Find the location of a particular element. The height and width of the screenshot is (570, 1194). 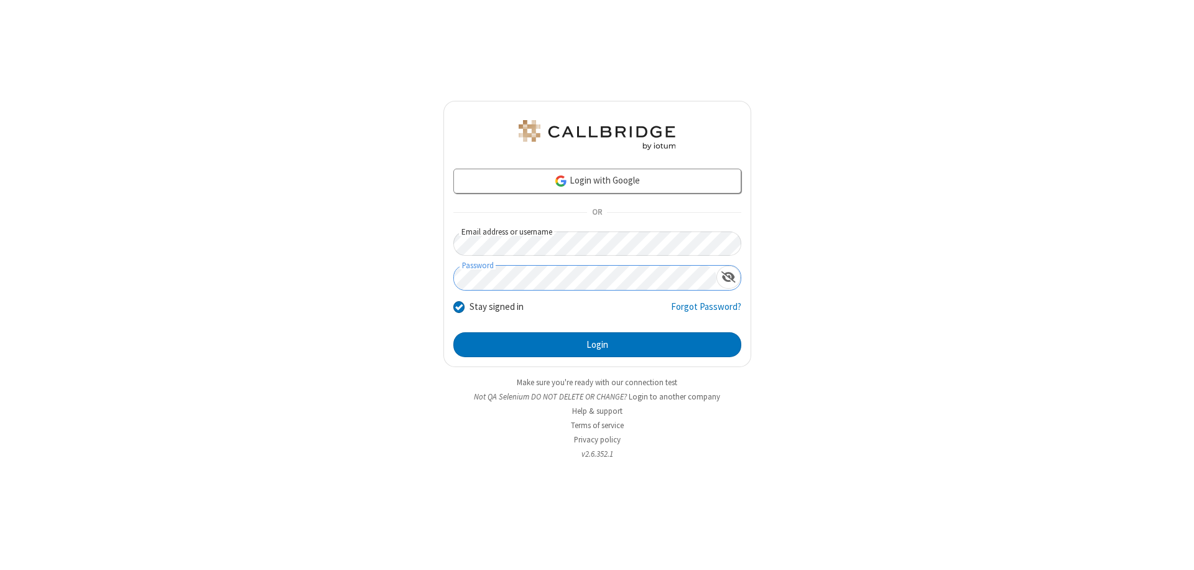

a: Help & support is located at coordinates (597, 410).